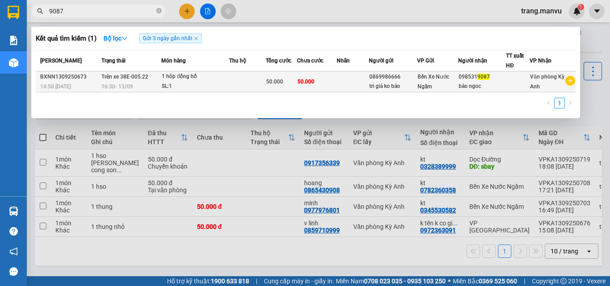 This screenshot has width=610, height=286. What do you see at coordinates (515, 61) in the screenshot?
I see `span: TT xuất HĐ` at bounding box center [515, 61].